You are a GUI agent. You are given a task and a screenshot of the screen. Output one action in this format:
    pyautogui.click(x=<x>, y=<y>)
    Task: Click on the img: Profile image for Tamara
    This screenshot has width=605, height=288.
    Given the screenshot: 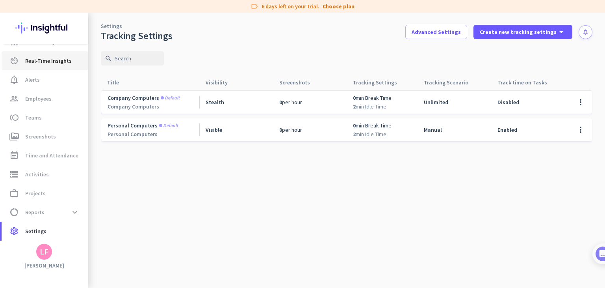 What is the action you would take?
    pyautogui.click(x=34, y=89)
    